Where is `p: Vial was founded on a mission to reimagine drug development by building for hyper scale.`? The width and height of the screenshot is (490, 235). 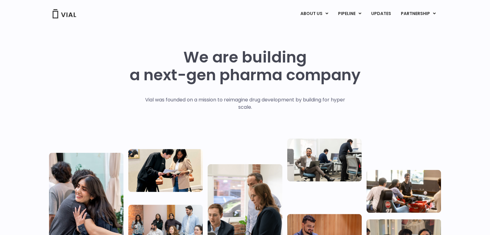 p: Vial was founded on a mission to reimagine drug development by building for hyper scale. is located at coordinates (245, 104).